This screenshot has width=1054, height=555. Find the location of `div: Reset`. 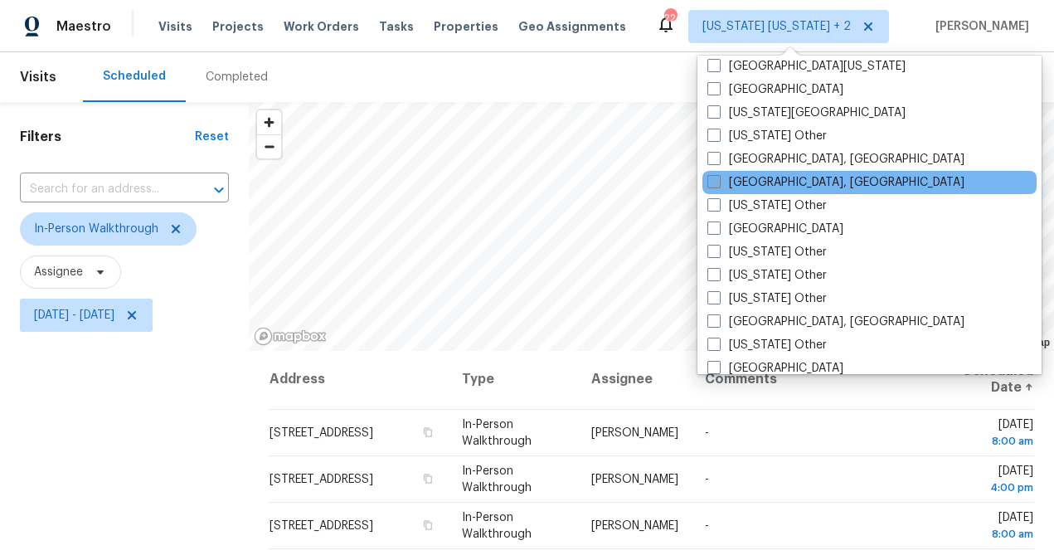

div: Reset is located at coordinates (212, 137).